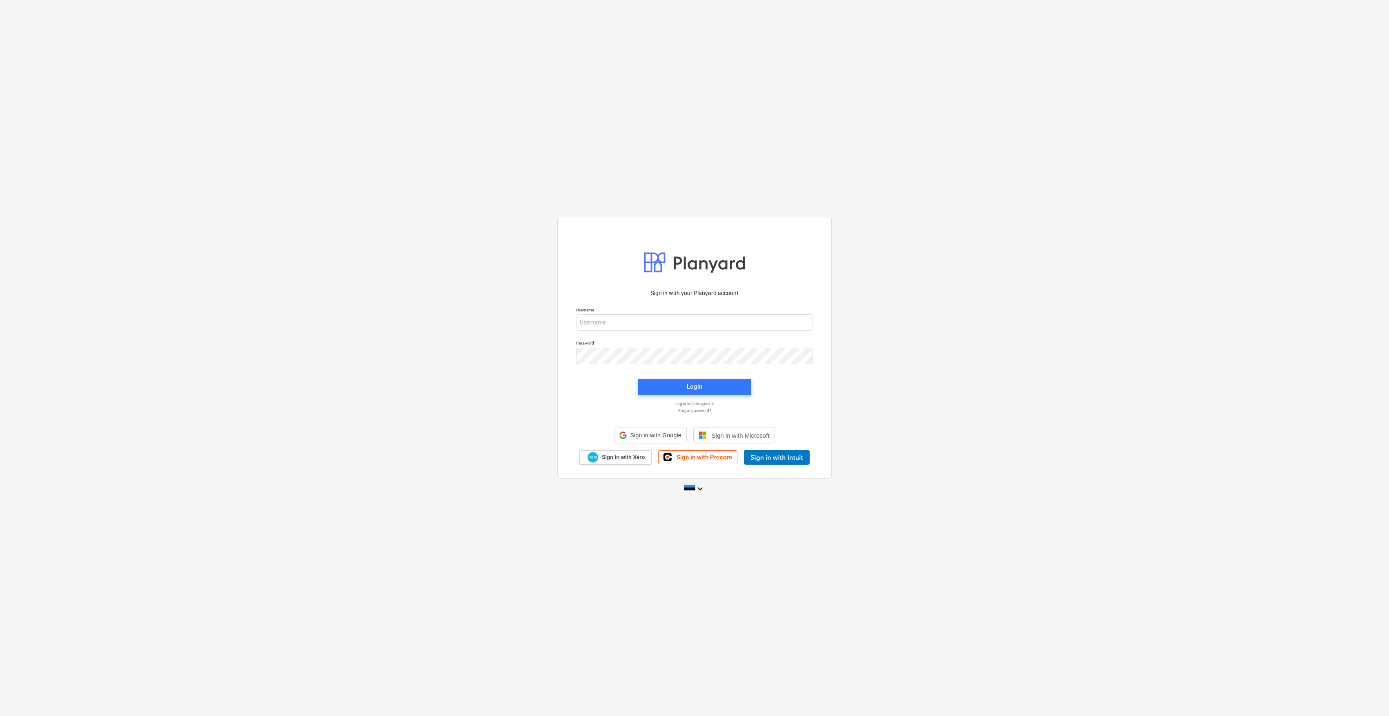 The image size is (1389, 716). Describe the element at coordinates (695, 387) in the screenshot. I see `button: Login` at that location.